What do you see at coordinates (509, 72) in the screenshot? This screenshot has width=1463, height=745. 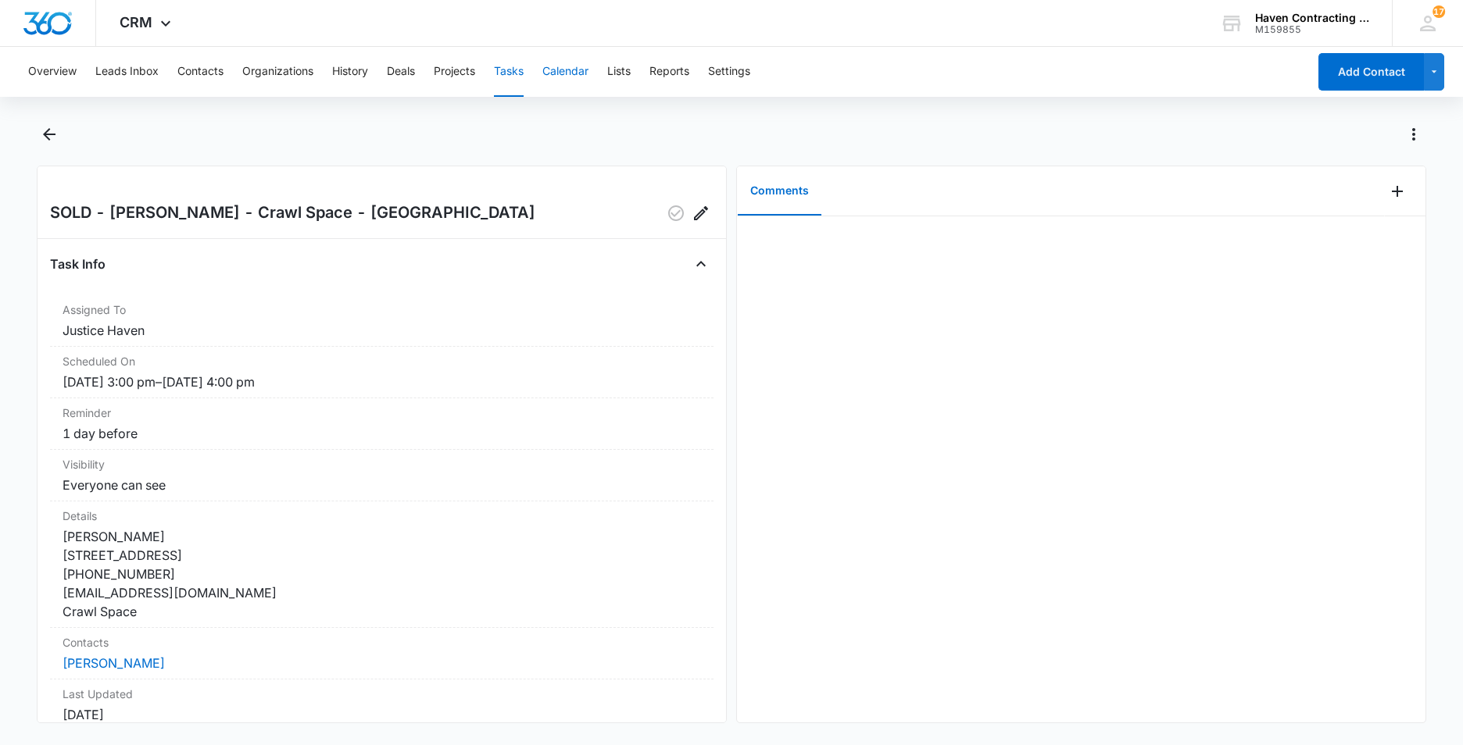 I see `button: Tasks` at bounding box center [509, 72].